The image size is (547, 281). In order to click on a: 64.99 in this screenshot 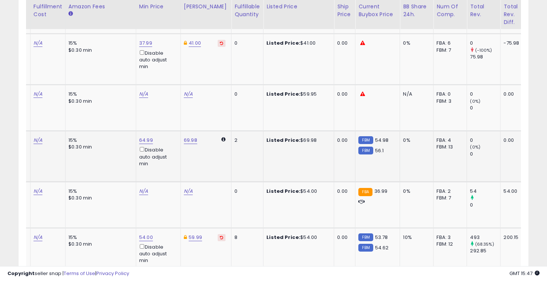, I will do `click(146, 140)`.